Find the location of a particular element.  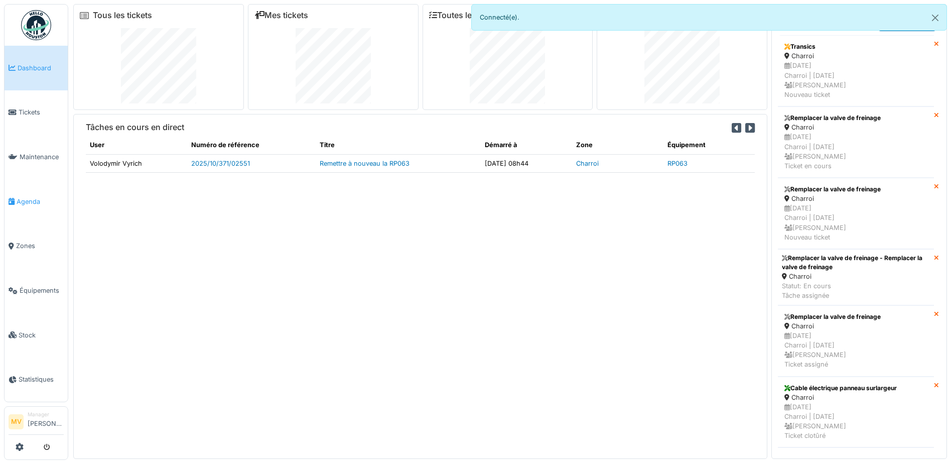

td: Volodymir Vyrich is located at coordinates (136, 163).